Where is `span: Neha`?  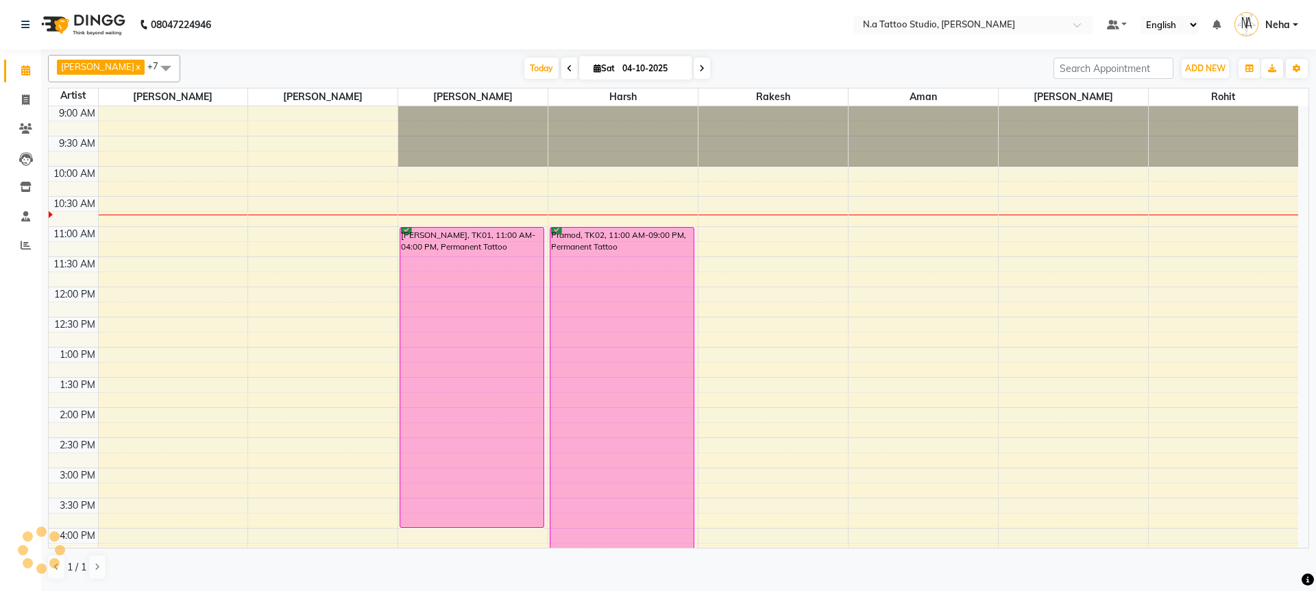
span: Neha is located at coordinates (1277, 25).